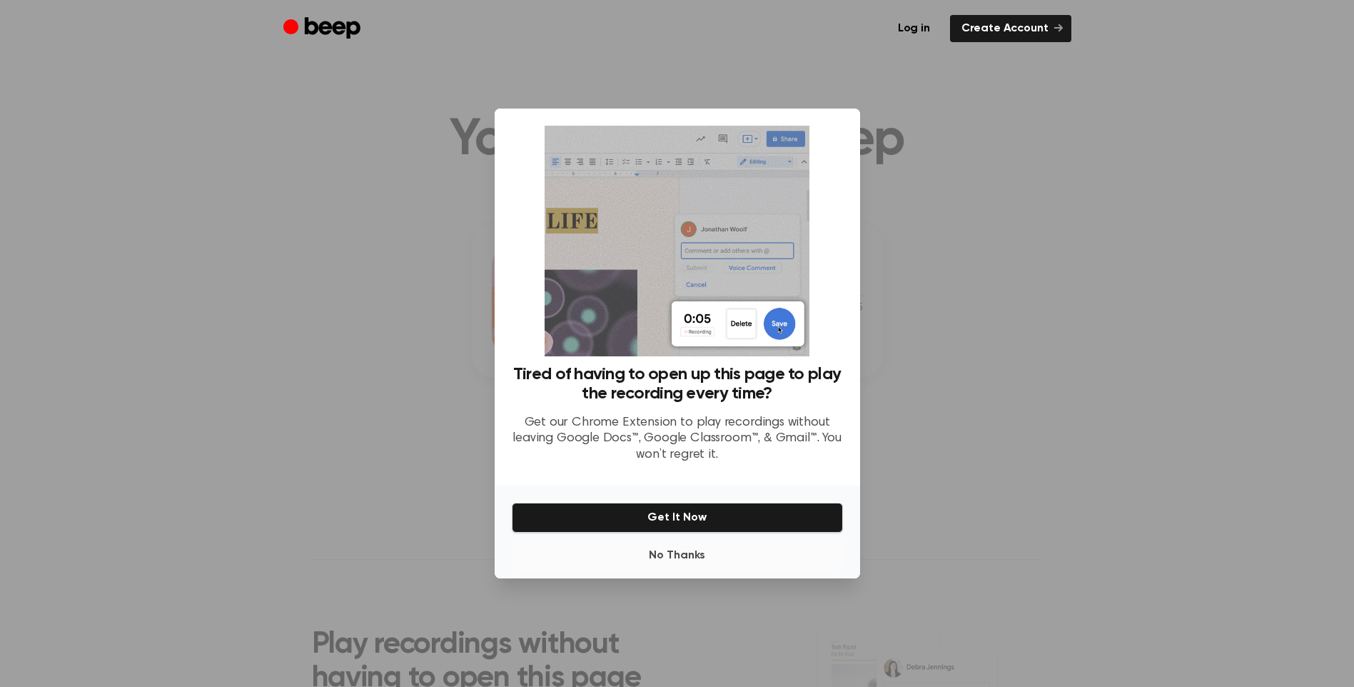 Image resolution: width=1354 pixels, height=687 pixels. Describe the element at coordinates (677, 439) in the screenshot. I see `p: Get our Chrome Extension to play recordings without leaving Google Docs™, Google Classroom™, & Gm...` at that location.